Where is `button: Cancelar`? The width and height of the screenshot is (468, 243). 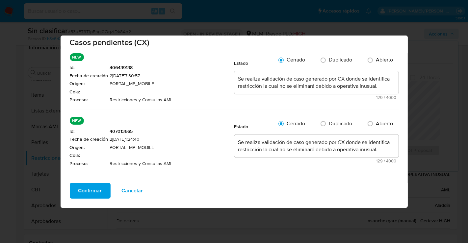
button: Cancelar is located at coordinates (132, 191).